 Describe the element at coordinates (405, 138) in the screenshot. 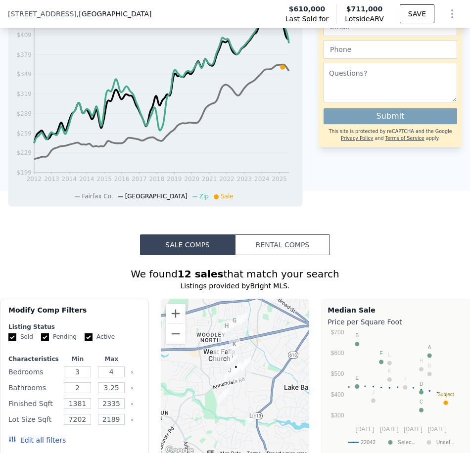

I see `a: Terms of Service` at that location.